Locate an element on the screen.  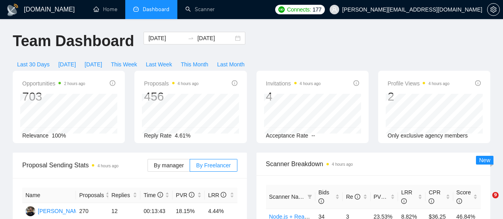
div: 2 is located at coordinates (419, 97).